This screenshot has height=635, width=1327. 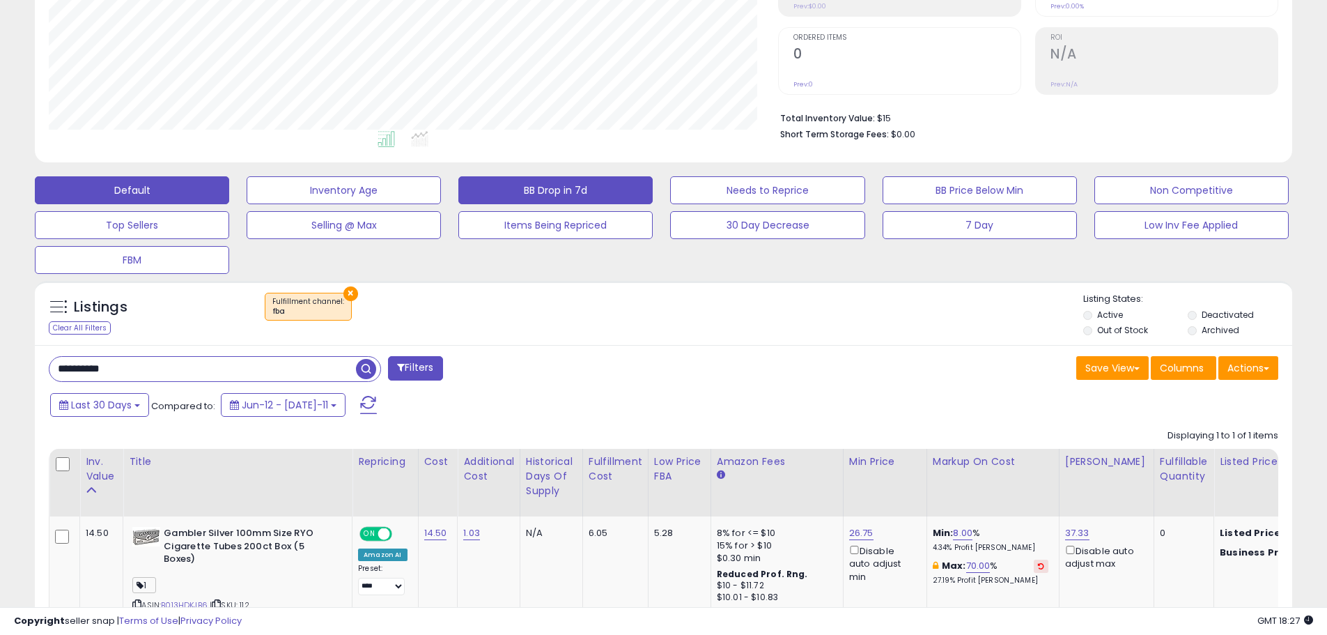 What do you see at coordinates (100, 307) in the screenshot?
I see `h5: Listings` at bounding box center [100, 307].